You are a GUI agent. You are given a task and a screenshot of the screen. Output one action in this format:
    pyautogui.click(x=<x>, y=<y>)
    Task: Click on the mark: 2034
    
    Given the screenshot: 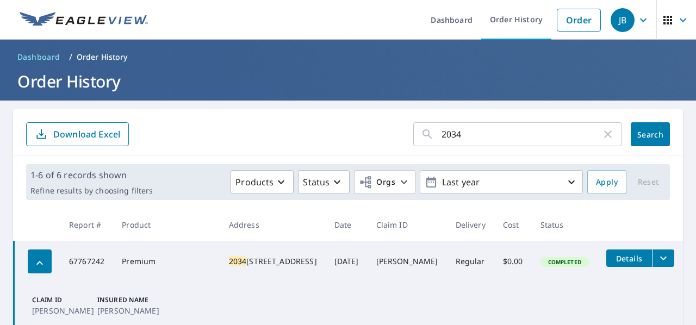 What is the action you would take?
    pyautogui.click(x=237, y=261)
    